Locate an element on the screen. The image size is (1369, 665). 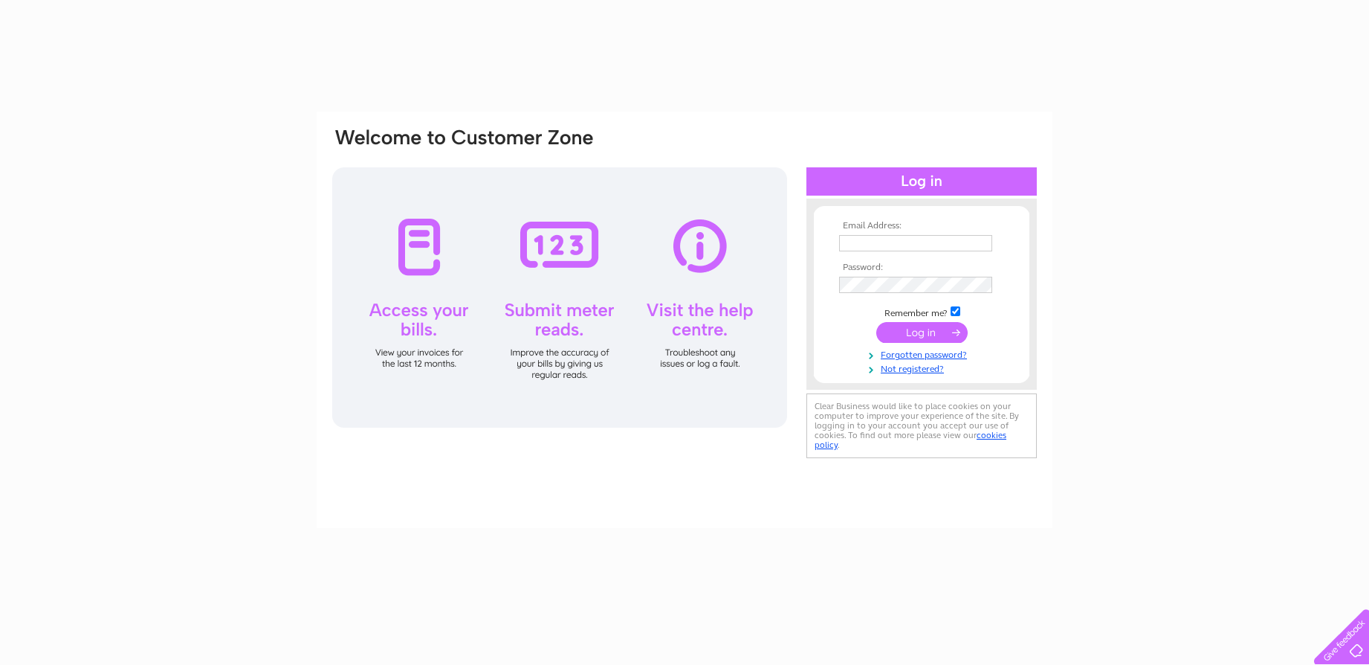
input: Submit is located at coordinates (922, 332).